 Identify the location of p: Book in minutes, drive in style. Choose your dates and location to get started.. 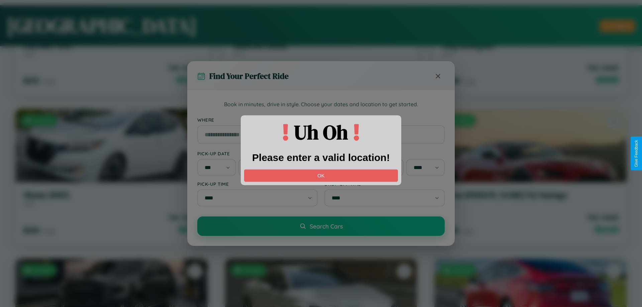
(321, 105).